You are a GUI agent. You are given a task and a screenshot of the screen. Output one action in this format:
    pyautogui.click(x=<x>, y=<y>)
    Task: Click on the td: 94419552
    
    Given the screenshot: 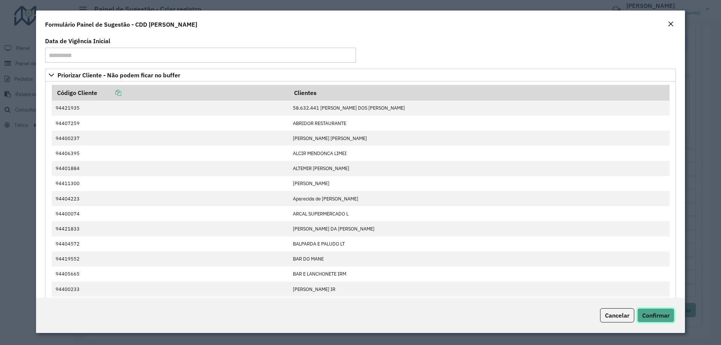 What is the action you would take?
    pyautogui.click(x=171, y=259)
    